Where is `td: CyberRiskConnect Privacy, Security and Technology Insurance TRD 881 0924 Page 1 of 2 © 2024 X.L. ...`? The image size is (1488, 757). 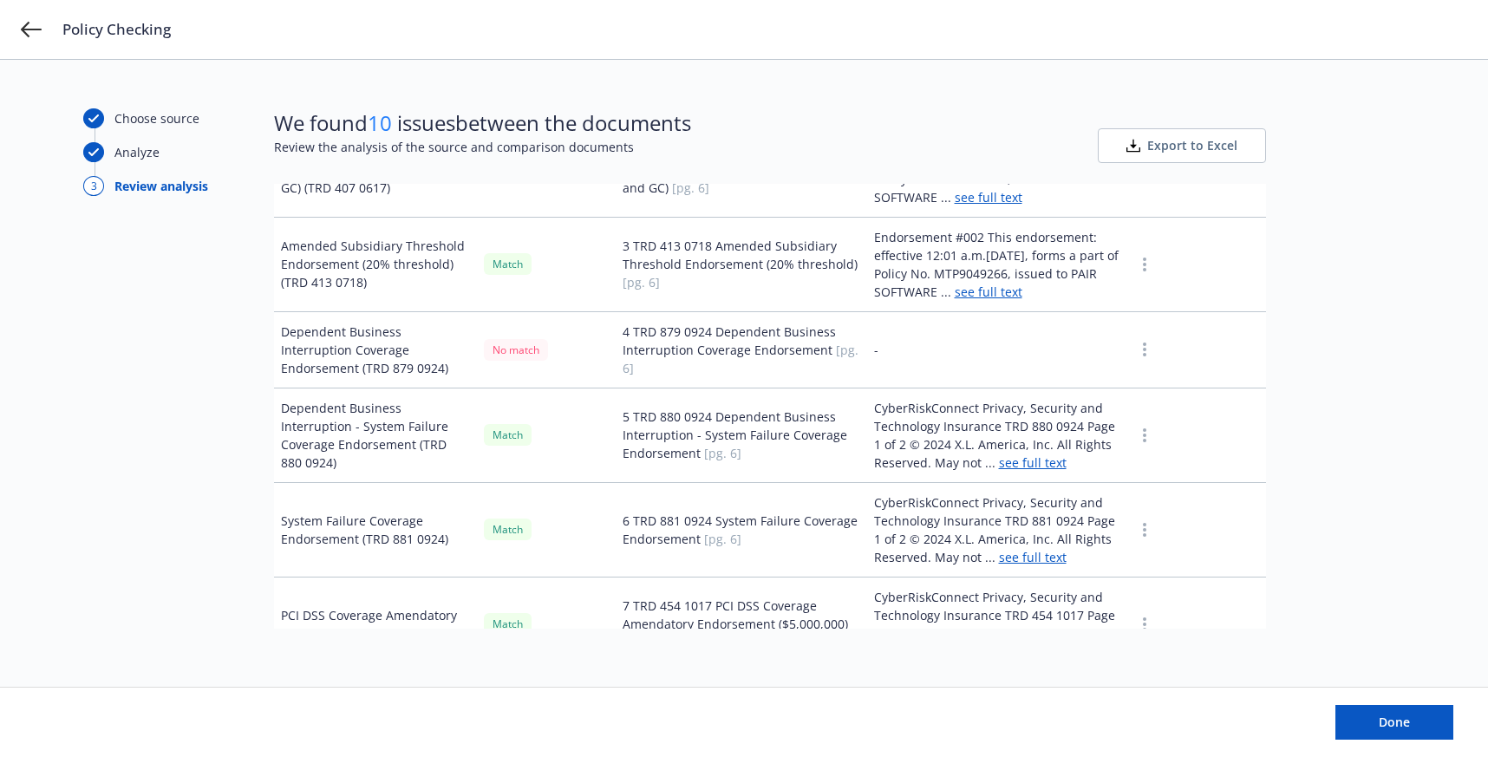
td: CyberRiskConnect Privacy, Security and Technology Insurance TRD 881 0924 Page 1 of 2 © 2024 X.L. ... is located at coordinates (997, 529).